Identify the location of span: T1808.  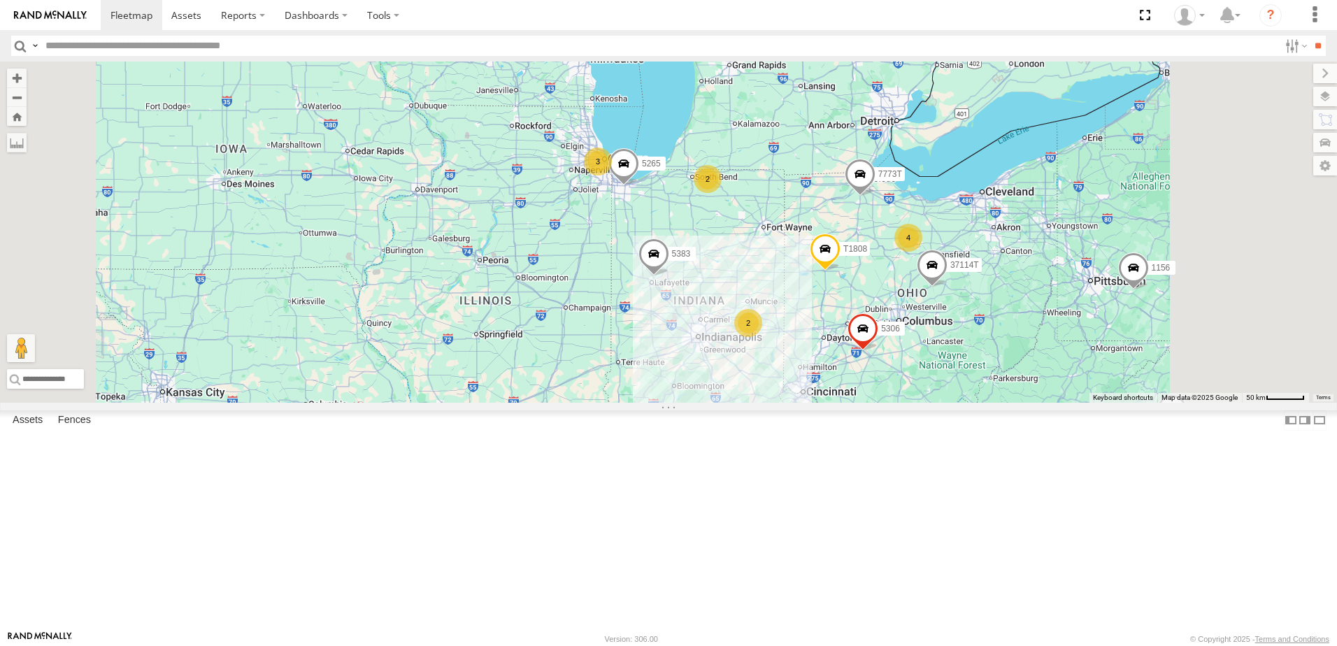
(855, 249).